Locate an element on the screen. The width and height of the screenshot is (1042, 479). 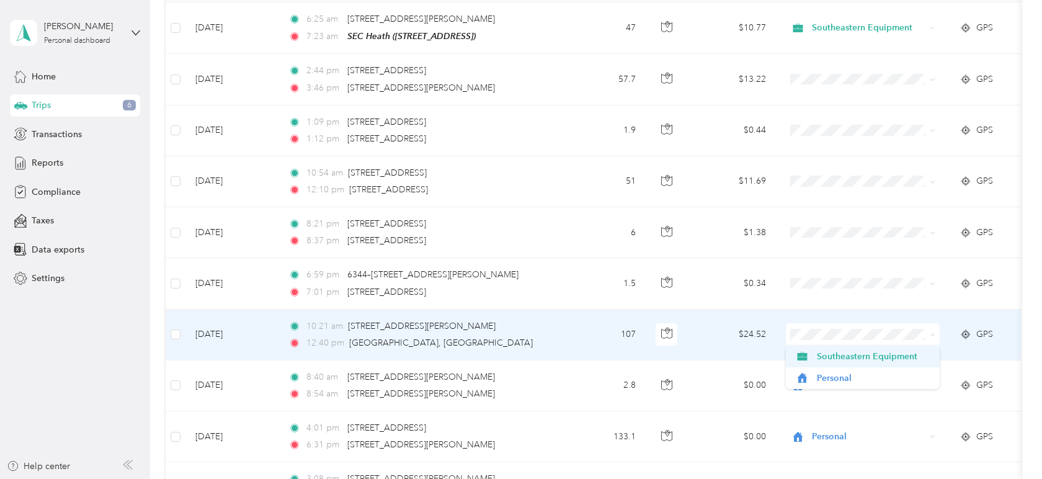
span: 8:21 pm is located at coordinates (324, 224).